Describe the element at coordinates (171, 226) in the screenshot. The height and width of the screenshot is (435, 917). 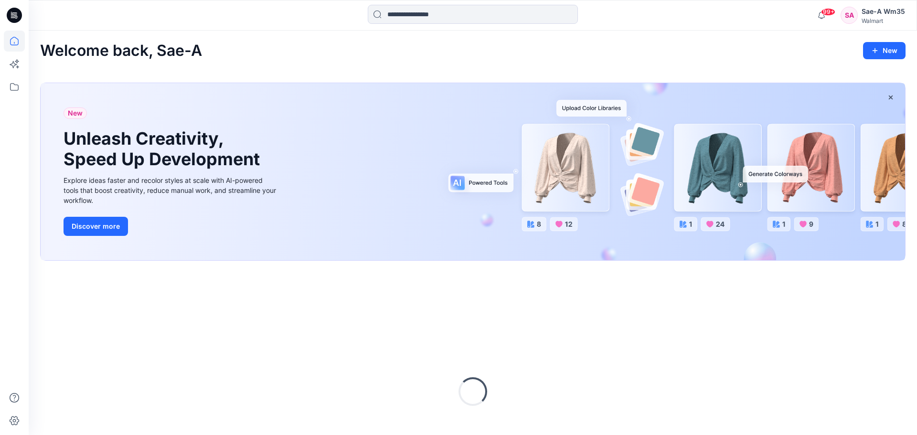
I see `a: Discover more` at that location.